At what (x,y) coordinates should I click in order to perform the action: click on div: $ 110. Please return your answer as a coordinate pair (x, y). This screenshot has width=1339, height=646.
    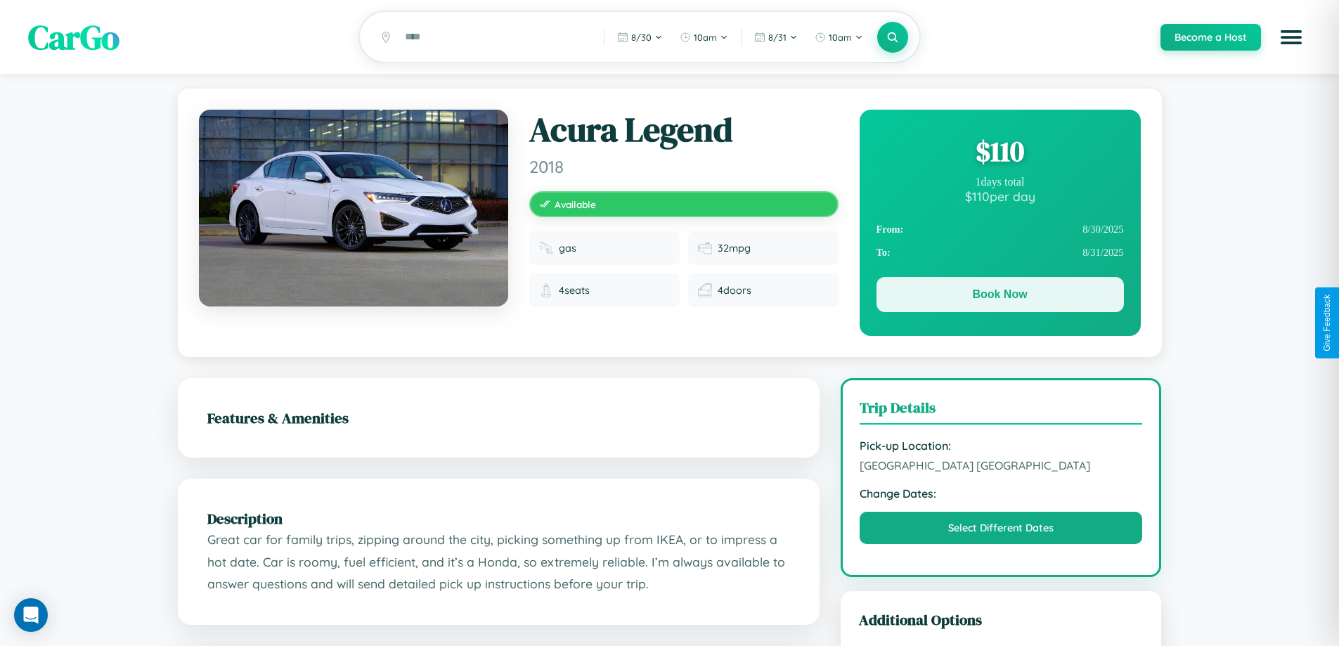
    Looking at the image, I should click on (1000, 151).